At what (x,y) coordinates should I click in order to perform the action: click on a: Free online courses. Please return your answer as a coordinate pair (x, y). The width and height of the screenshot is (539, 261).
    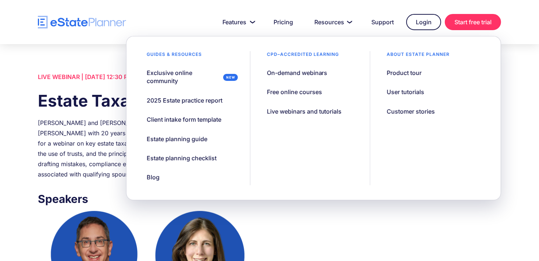
    Looking at the image, I should click on (294, 92).